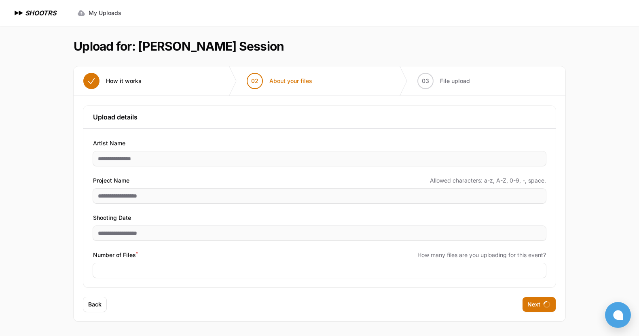 The image size is (639, 336). What do you see at coordinates (19, 13) in the screenshot?
I see `img: SHOOTRS` at bounding box center [19, 13].